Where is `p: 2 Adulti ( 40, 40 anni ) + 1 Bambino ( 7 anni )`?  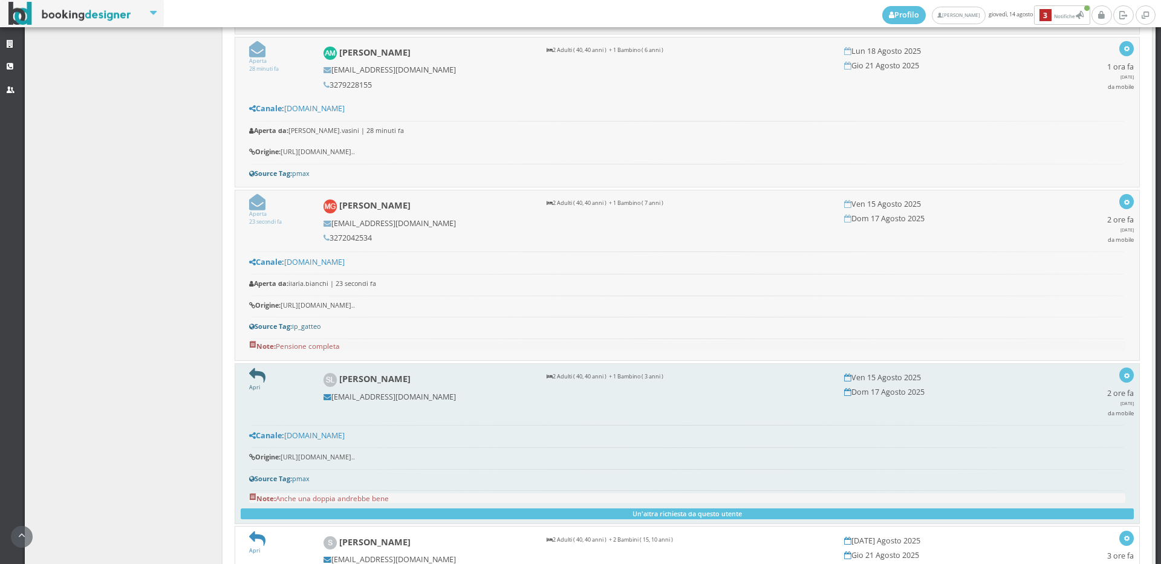 p: 2 Adulti ( 40, 40 anni ) + 1 Bambino ( 7 anni ) is located at coordinates (687, 203).